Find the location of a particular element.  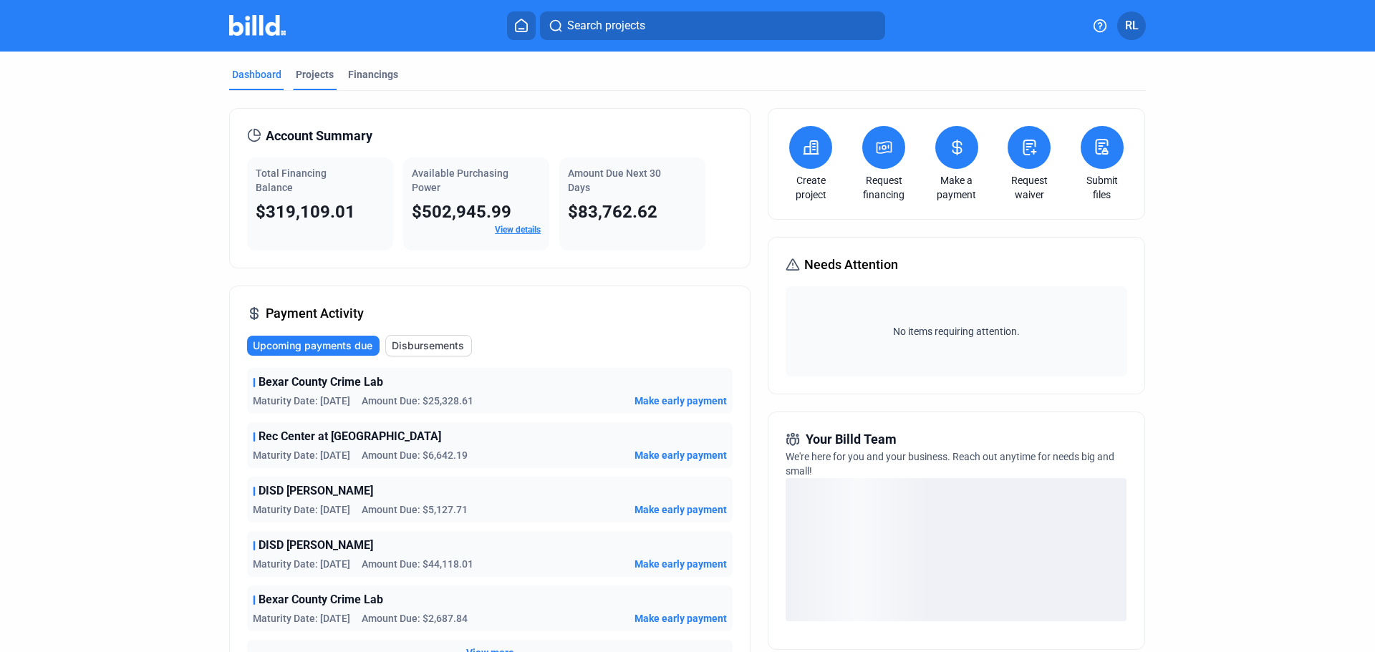

span: Account Summary is located at coordinates (319, 136).